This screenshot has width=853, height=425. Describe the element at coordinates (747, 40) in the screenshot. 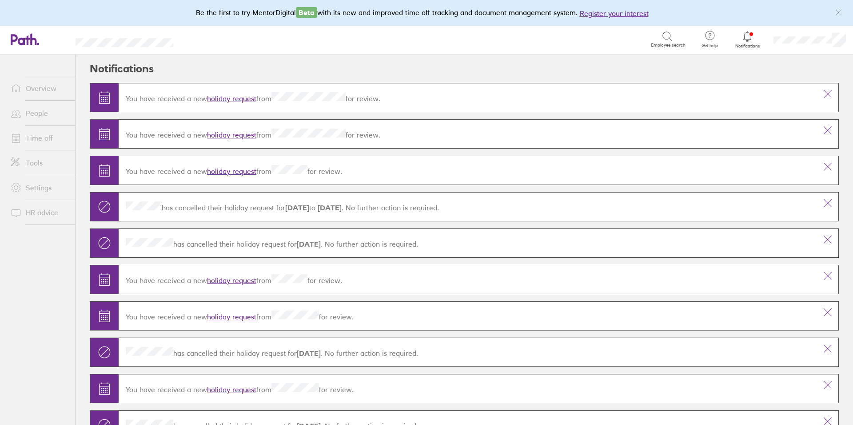

I see `a: Notifications` at that location.